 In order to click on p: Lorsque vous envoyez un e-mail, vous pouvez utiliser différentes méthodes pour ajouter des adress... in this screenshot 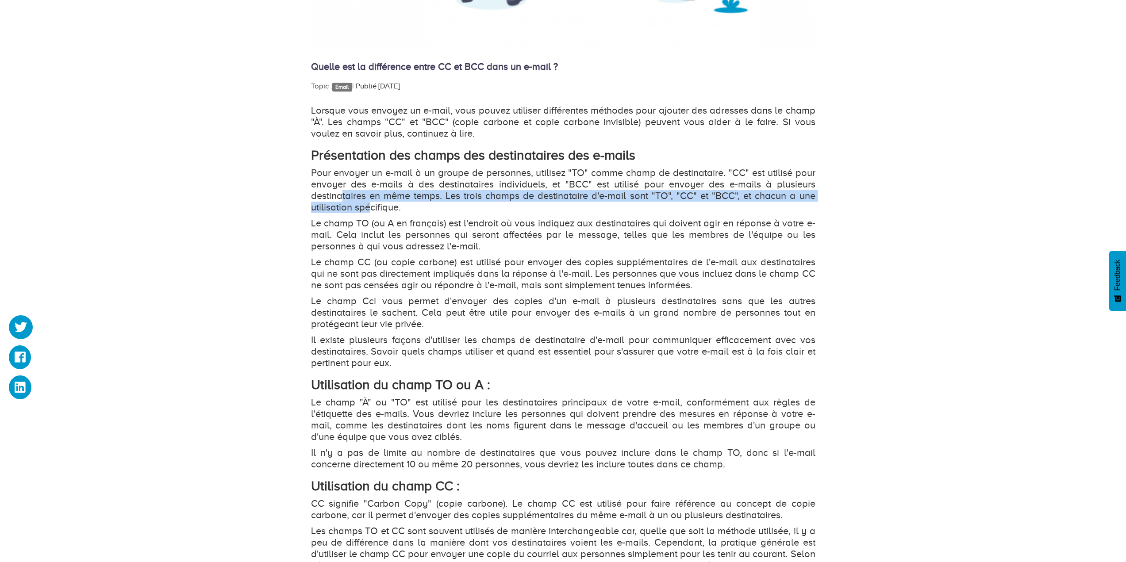, I will do `click(563, 122)`.